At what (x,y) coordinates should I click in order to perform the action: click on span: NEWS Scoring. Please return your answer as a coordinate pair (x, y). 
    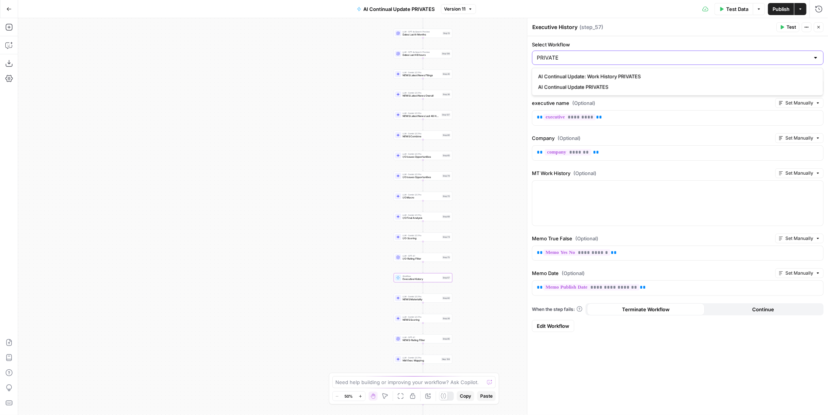
    Looking at the image, I should click on (421, 320).